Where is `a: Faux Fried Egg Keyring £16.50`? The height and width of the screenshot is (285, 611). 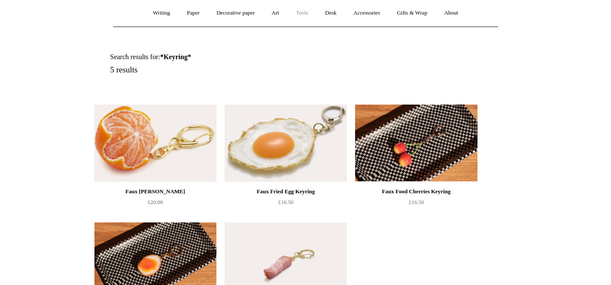 a: Faux Fried Egg Keyring £16.50 is located at coordinates (285, 204).